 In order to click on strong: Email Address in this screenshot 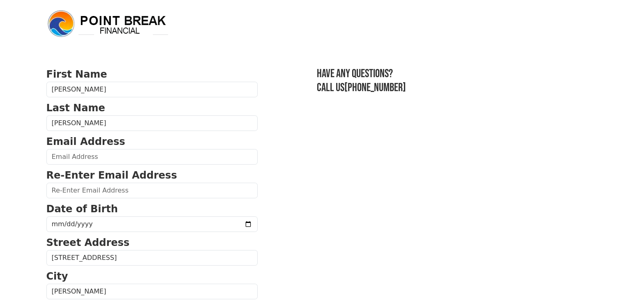, I will do `click(86, 142)`.